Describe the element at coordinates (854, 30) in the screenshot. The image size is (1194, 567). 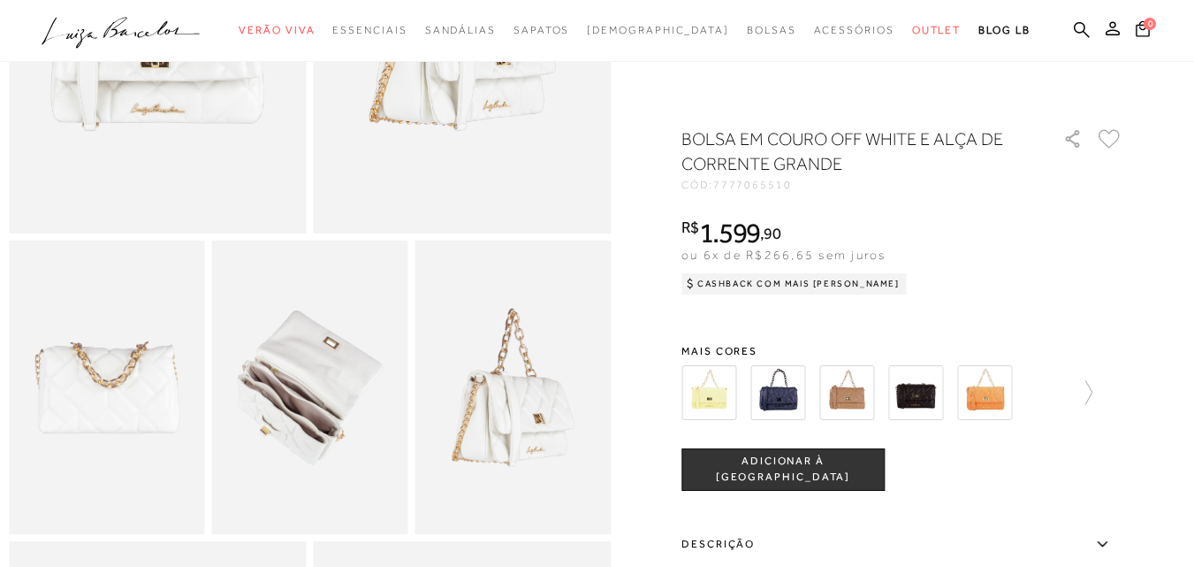
I see `span: Acessórios` at that location.